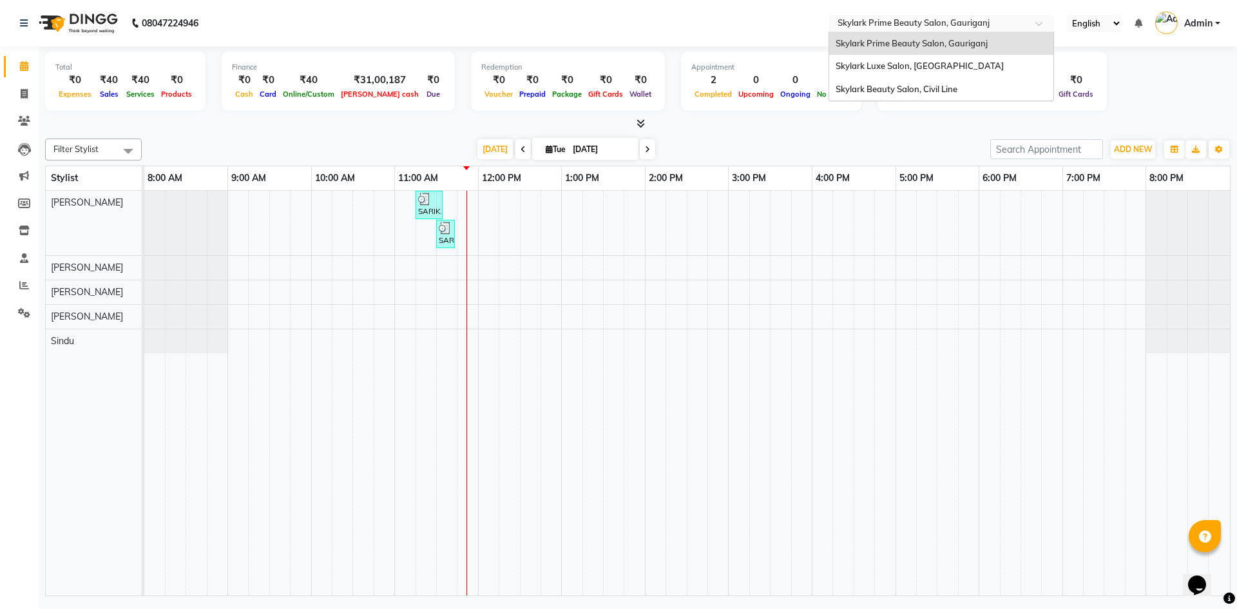  Describe the element at coordinates (445, 234) in the screenshot. I see `div: SARIKA MAM, TK01, 11:30 AM-11:35 AM, Threading - Forhead` at that location.